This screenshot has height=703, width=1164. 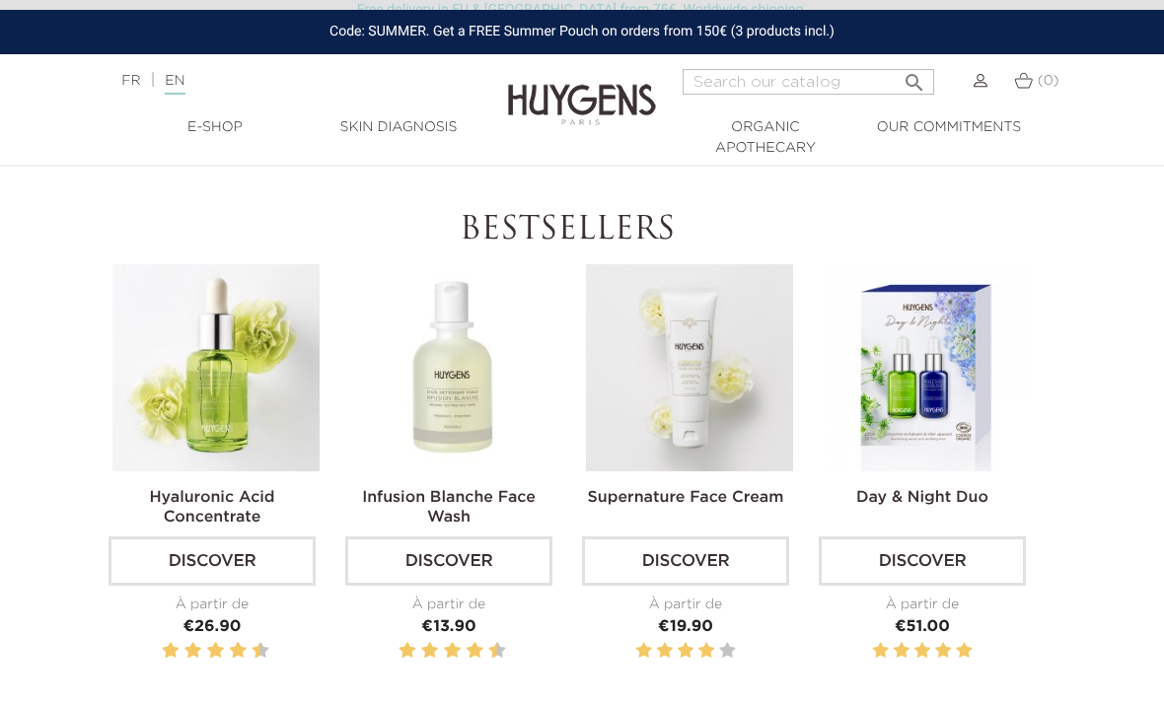 What do you see at coordinates (582, 90) in the screenshot?
I see `img: Huygens` at bounding box center [582, 90].